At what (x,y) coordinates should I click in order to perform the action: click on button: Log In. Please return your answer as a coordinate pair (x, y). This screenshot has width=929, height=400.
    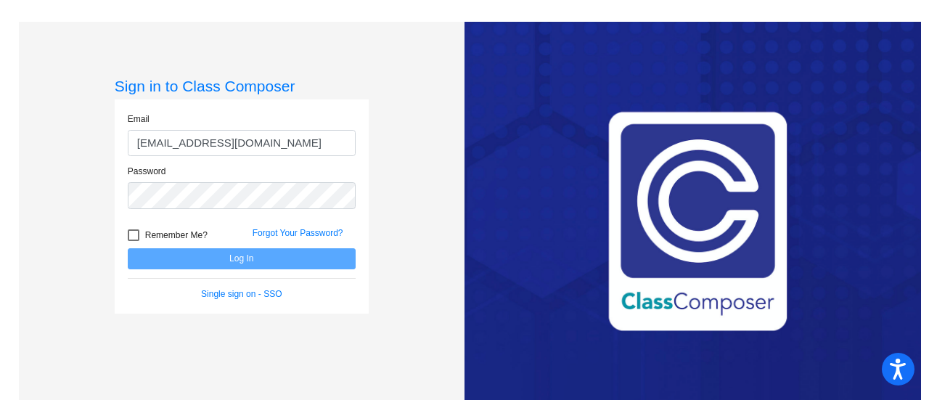
    Looking at the image, I should click on (242, 258).